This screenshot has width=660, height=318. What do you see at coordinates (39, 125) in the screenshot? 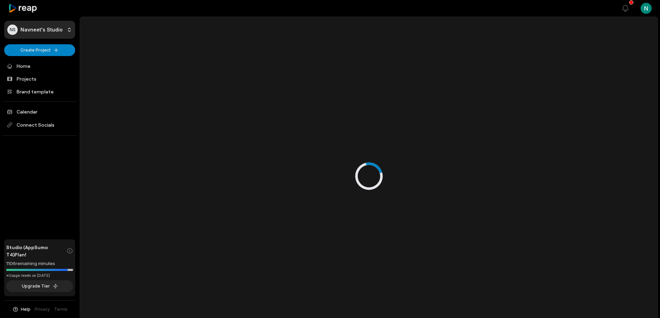
I see `span: Connect Socials` at bounding box center [39, 125].